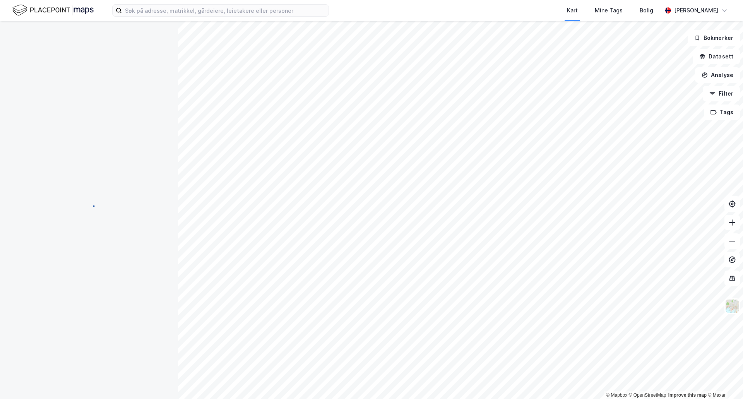 The width and height of the screenshot is (743, 399). Describe the element at coordinates (647, 395) in the screenshot. I see `a: OpenStreetMap` at that location.